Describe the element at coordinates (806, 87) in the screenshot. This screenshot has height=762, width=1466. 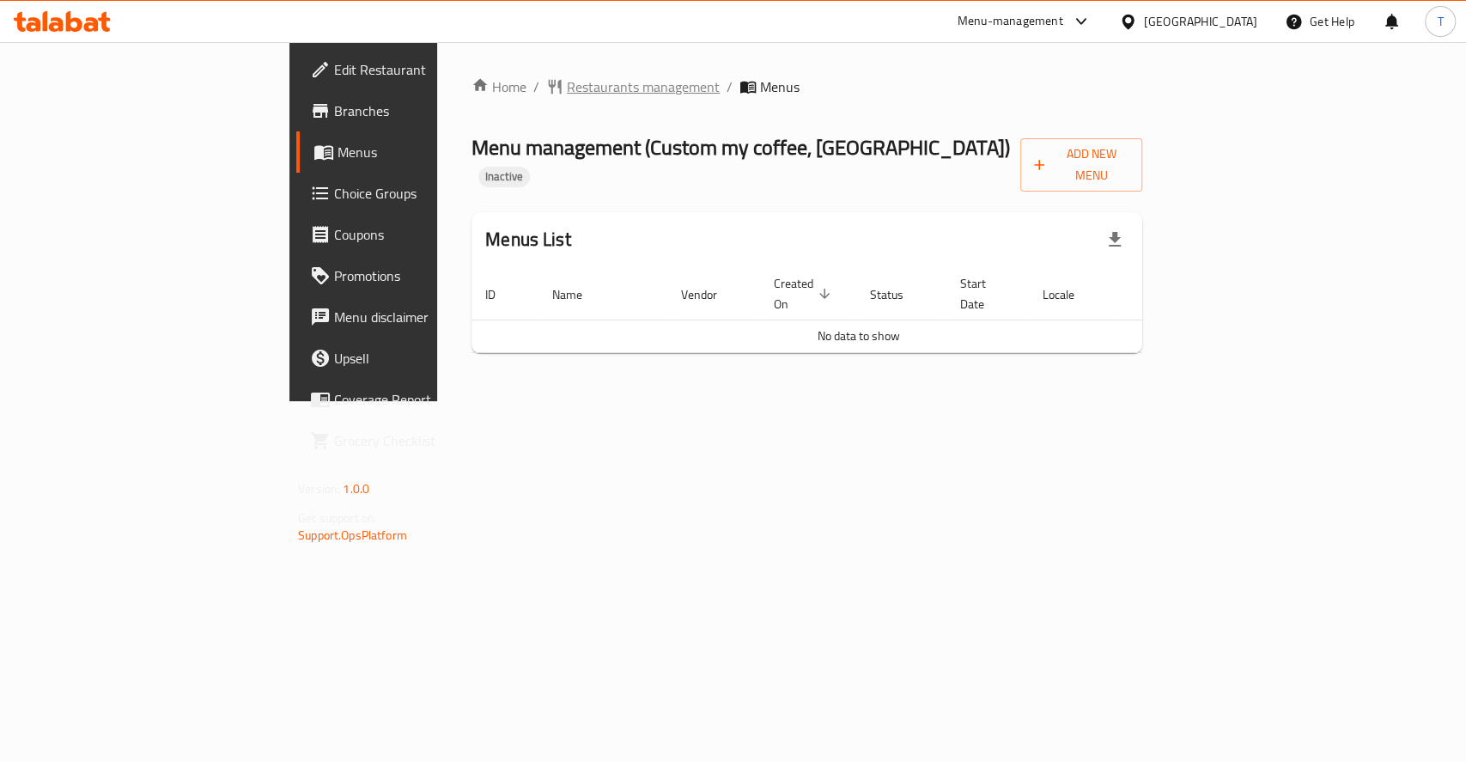
I see `nav: breadcrumb` at that location.